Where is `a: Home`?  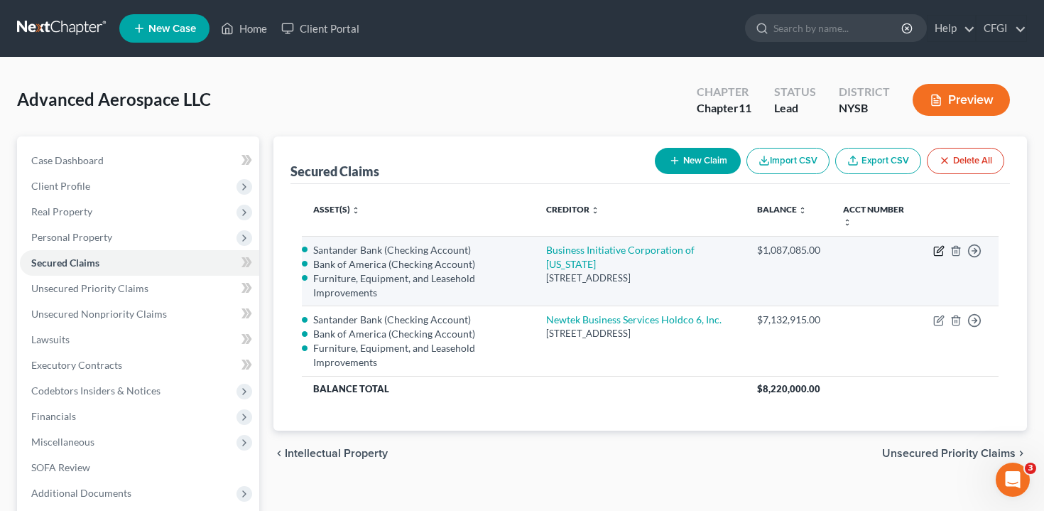 a: Home is located at coordinates (244, 28).